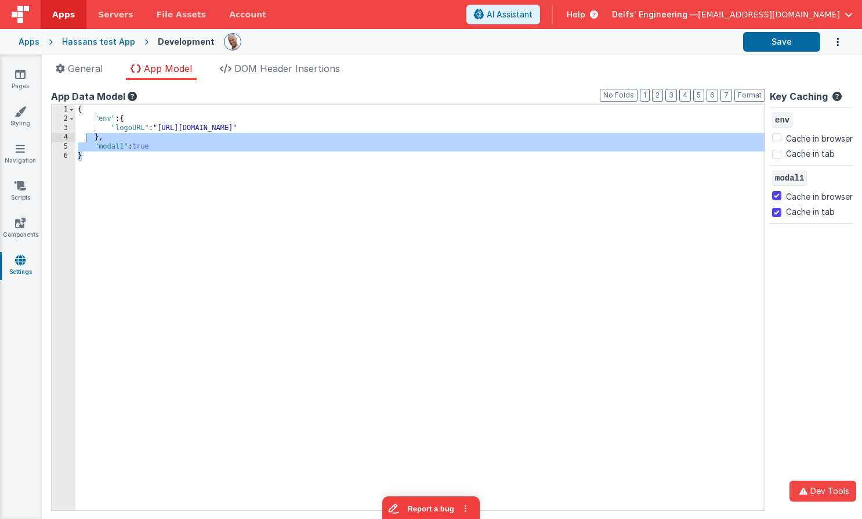 Image resolution: width=862 pixels, height=519 pixels. Describe the element at coordinates (832, 42) in the screenshot. I see `button: Options` at that location.